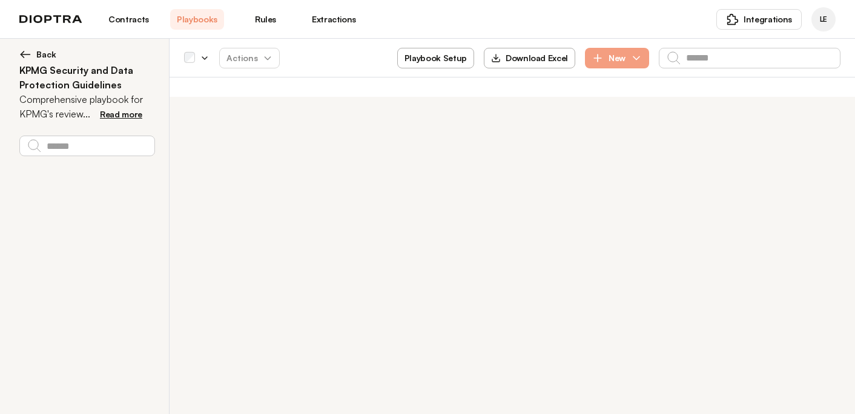  I want to click on span: Read more, so click(121, 114).